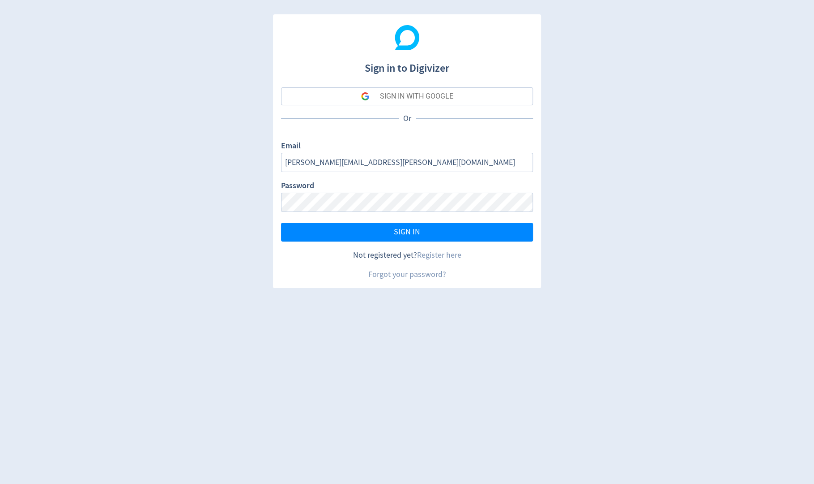  Describe the element at coordinates (407, 118) in the screenshot. I see `p: Or` at that location.